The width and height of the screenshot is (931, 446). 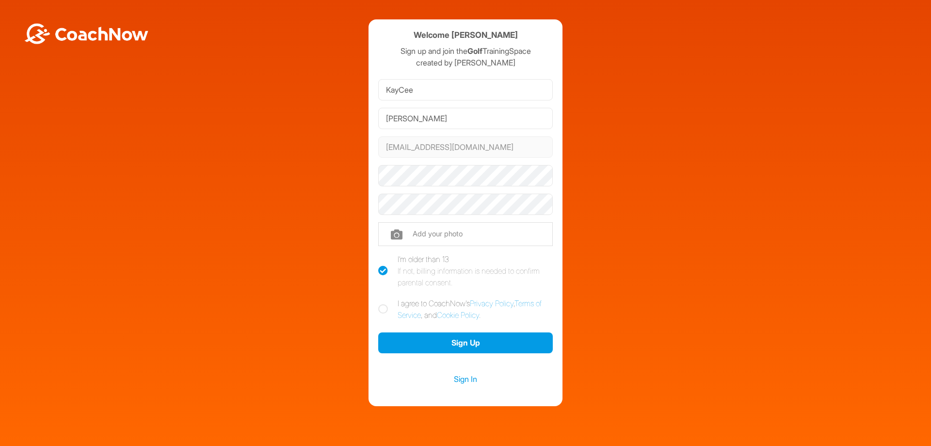 What do you see at coordinates (466, 379) in the screenshot?
I see `a: Sign In` at bounding box center [466, 379].